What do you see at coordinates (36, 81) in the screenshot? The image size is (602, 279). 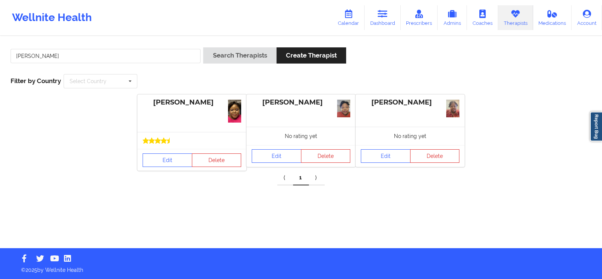 I see `span: Filter by Country` at bounding box center [36, 81].